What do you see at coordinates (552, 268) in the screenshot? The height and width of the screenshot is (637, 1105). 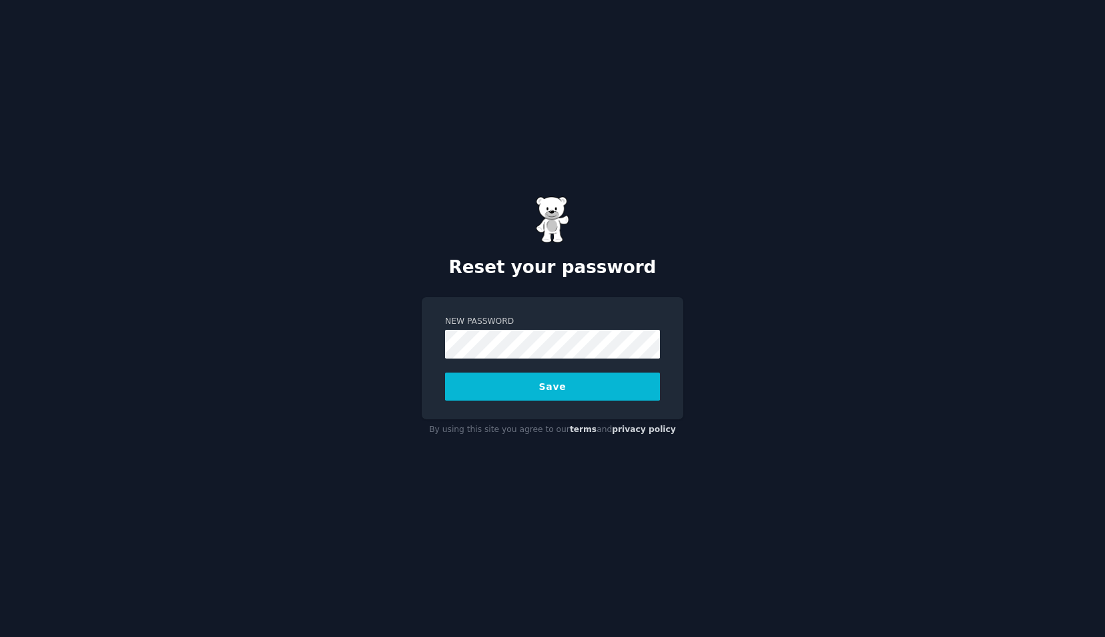 I see `h2: Reset your password` at bounding box center [552, 268].